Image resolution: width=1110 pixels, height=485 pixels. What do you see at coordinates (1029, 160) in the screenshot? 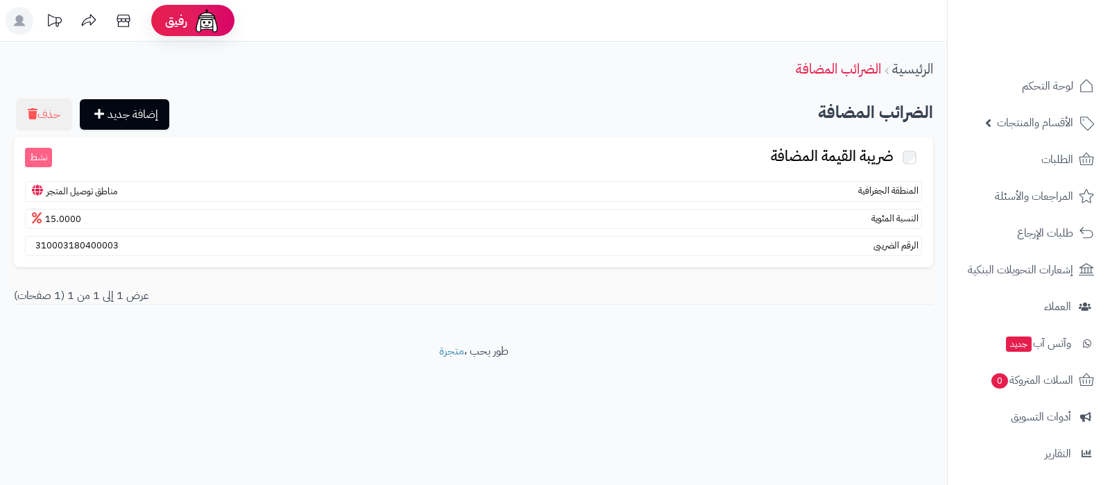
I see `a: الطلبات` at bounding box center [1029, 160].